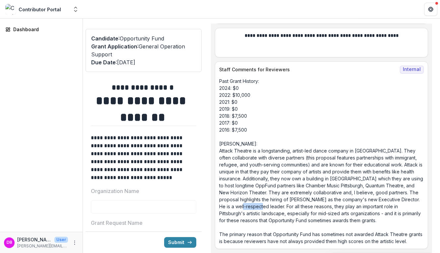  I want to click on button: Get Help, so click(431, 9).